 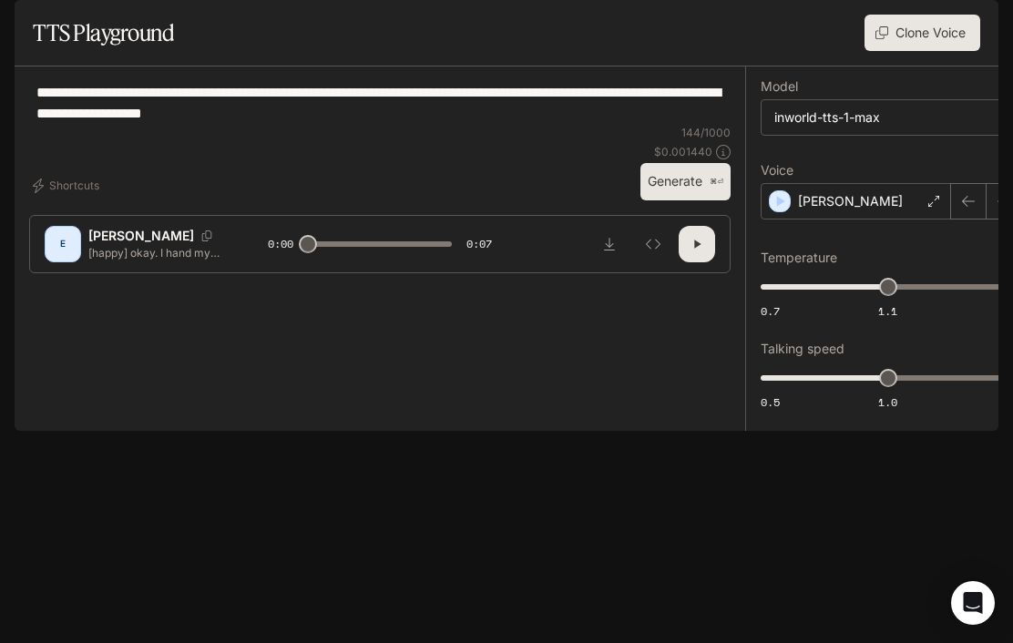 What do you see at coordinates (799, 258) in the screenshot?
I see `p: Temperature` at bounding box center [799, 258].